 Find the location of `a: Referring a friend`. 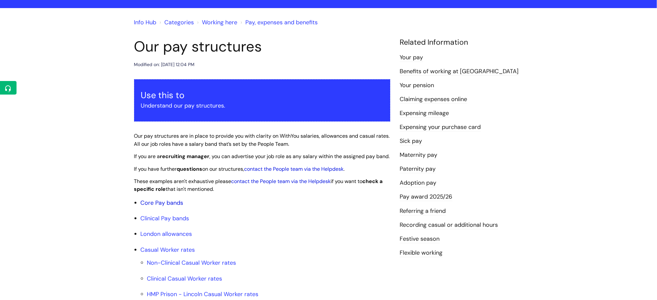

a: Referring a friend is located at coordinates (423, 211).